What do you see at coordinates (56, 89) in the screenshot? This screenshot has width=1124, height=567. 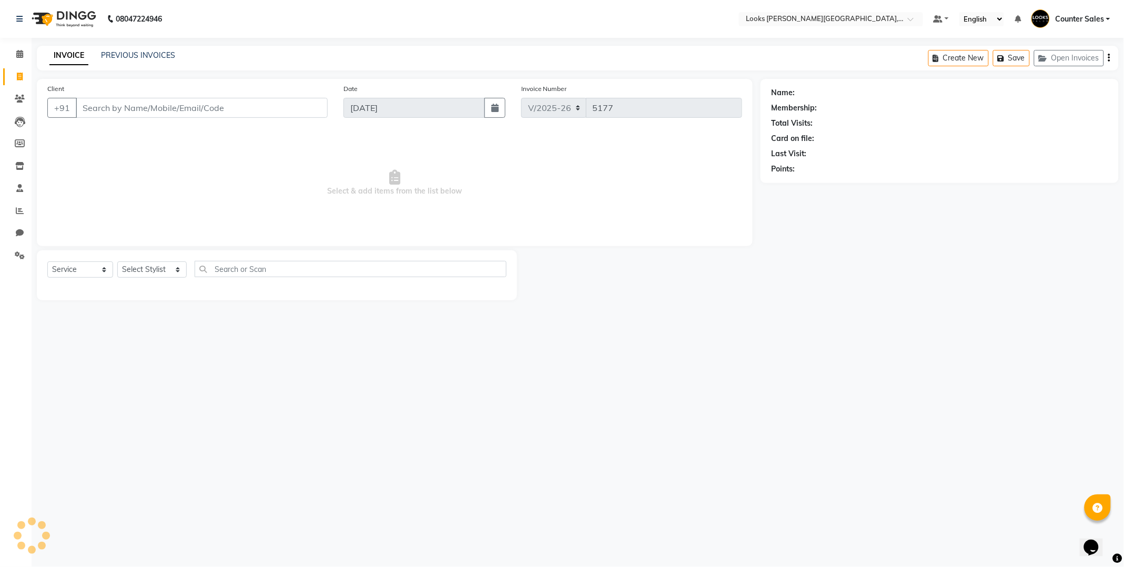 I see `label: Client` at bounding box center [56, 89].